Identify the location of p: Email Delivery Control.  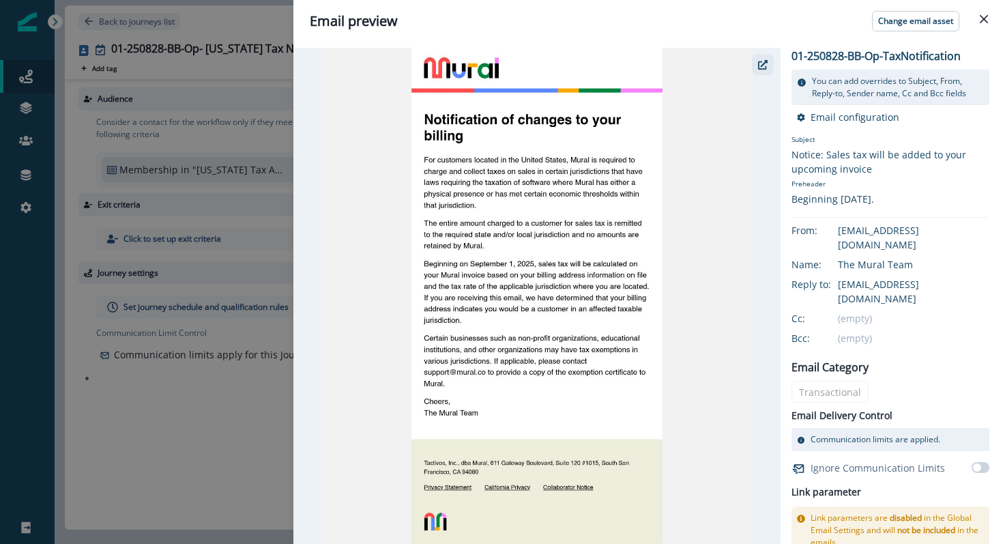
(842, 415).